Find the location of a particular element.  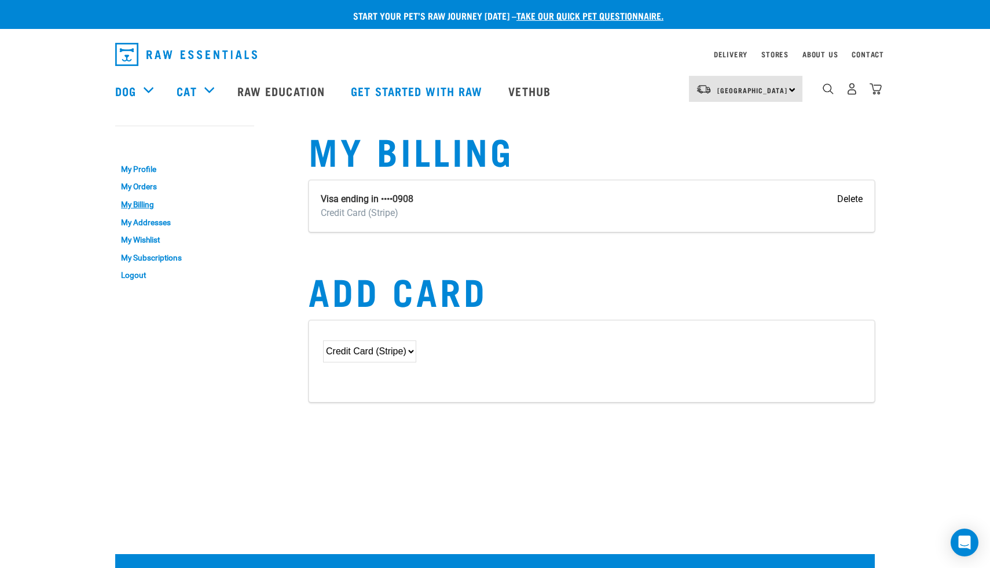

a: My Account is located at coordinates (143, 140).